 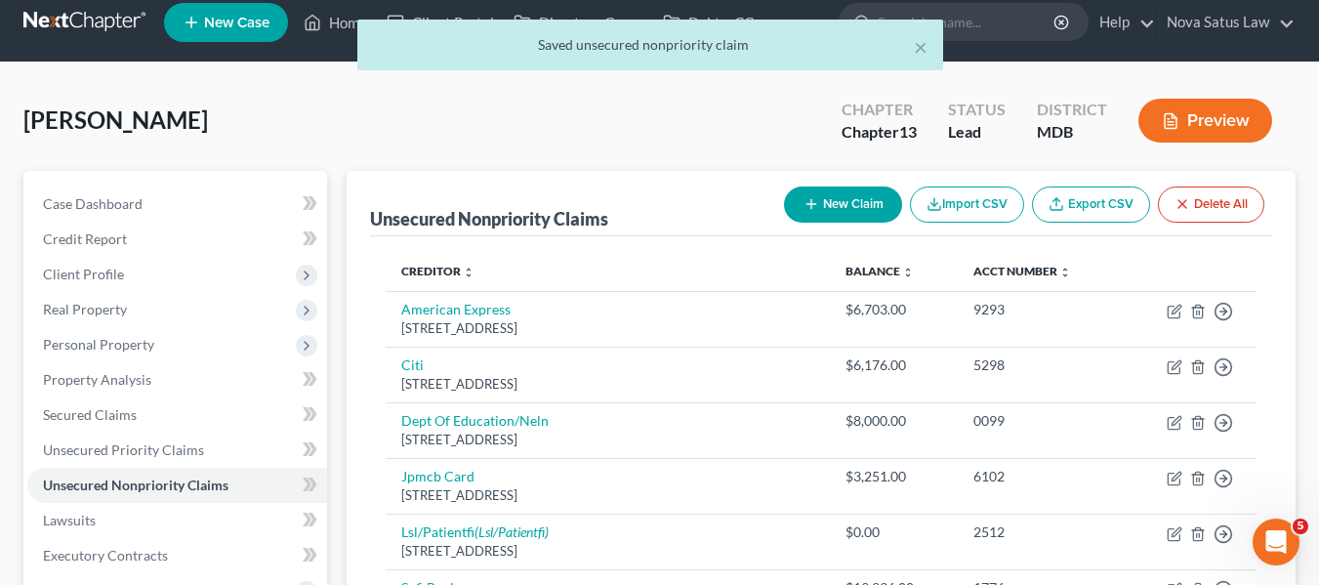 What do you see at coordinates (880, 270) in the screenshot?
I see `a: Balance unfold_more` at bounding box center [880, 270].